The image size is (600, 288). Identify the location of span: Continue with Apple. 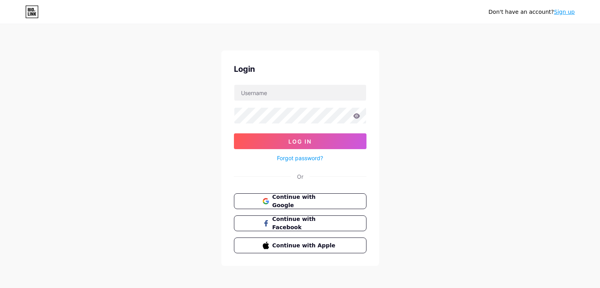
(305, 245).